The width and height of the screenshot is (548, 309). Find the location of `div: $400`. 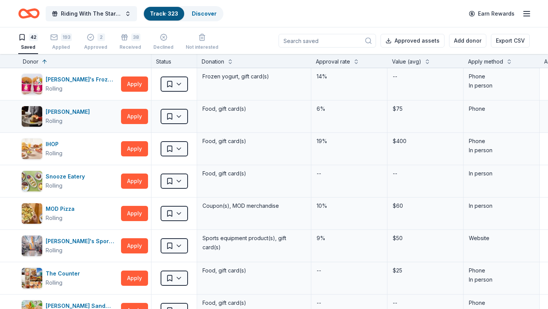

div: $400 is located at coordinates (425, 141).